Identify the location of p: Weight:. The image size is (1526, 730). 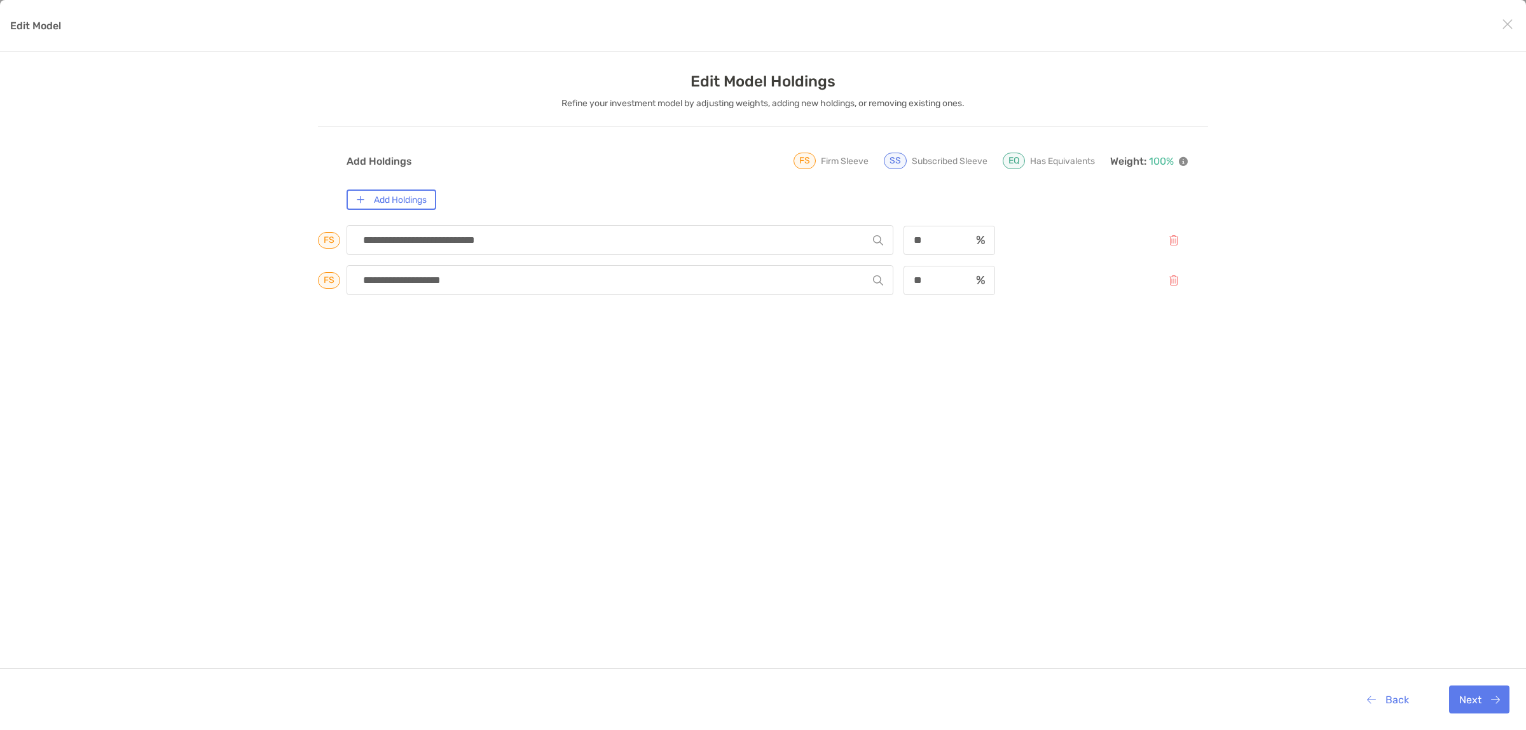
(1149, 161).